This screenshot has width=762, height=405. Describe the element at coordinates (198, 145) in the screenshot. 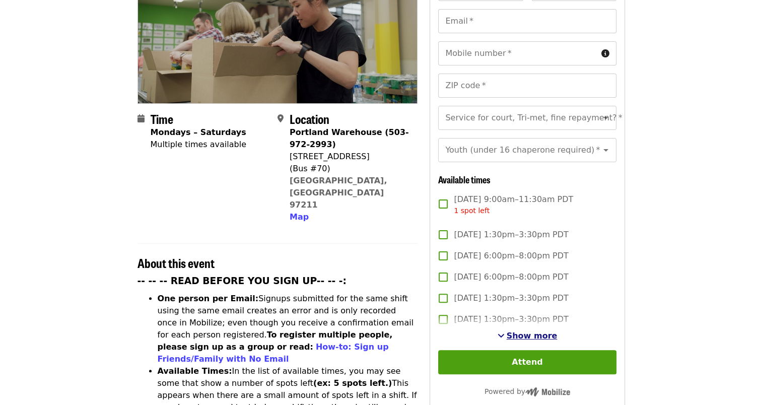

I see `div: Multiple times available` at that location.